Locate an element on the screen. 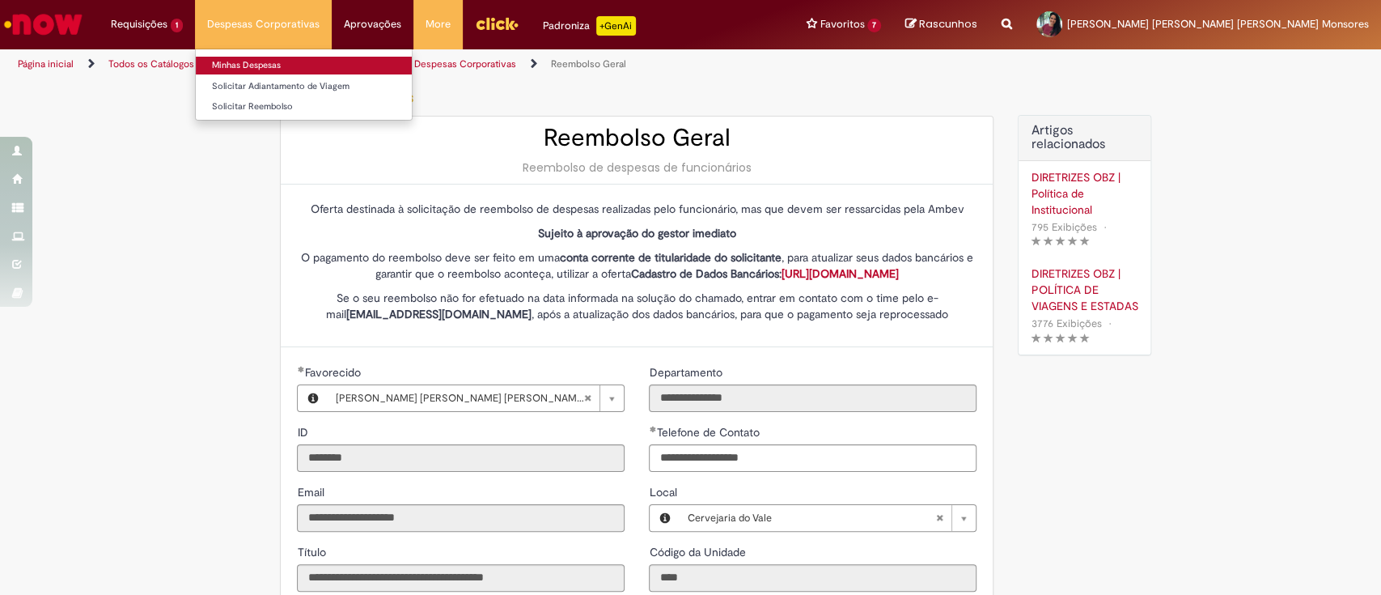 The image size is (1381, 595). div: Padroniza is located at coordinates (589, 26).